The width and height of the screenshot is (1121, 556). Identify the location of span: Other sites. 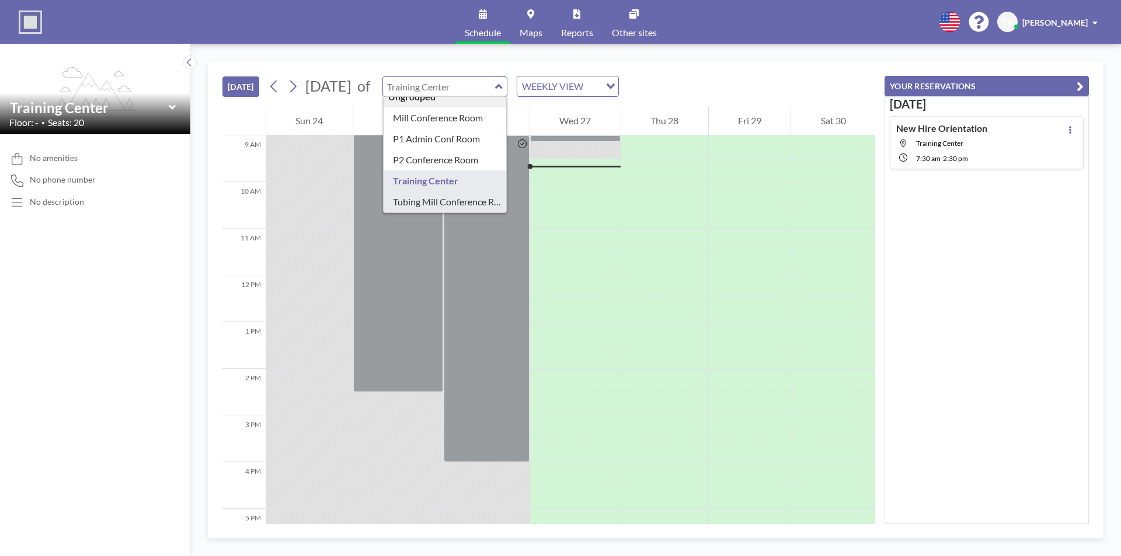
(634, 33).